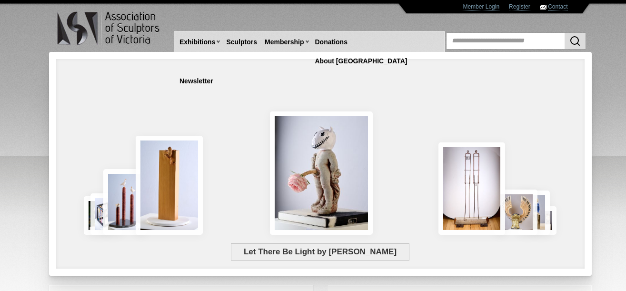 This screenshot has height=291, width=626. What do you see at coordinates (575, 41) in the screenshot?
I see `img: Search` at bounding box center [575, 41].